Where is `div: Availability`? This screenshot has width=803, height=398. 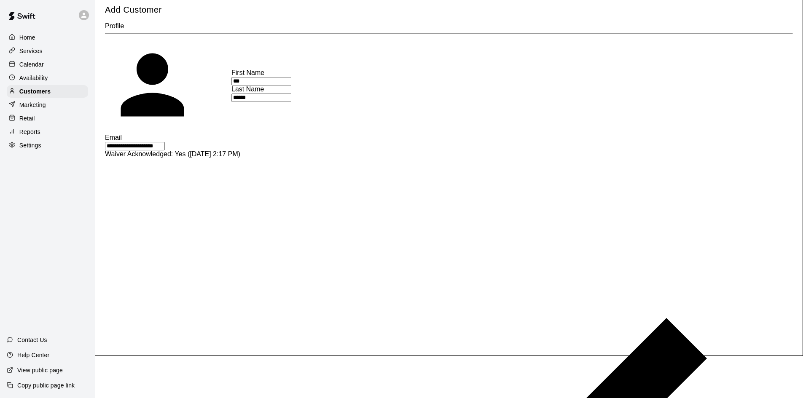 div: Availability is located at coordinates (47, 78).